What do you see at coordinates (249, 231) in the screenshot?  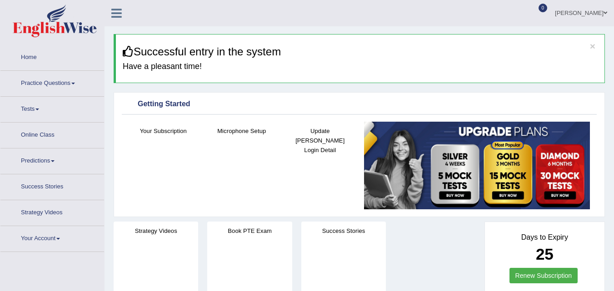 I see `h4: Book PTE Exam` at bounding box center [249, 231].